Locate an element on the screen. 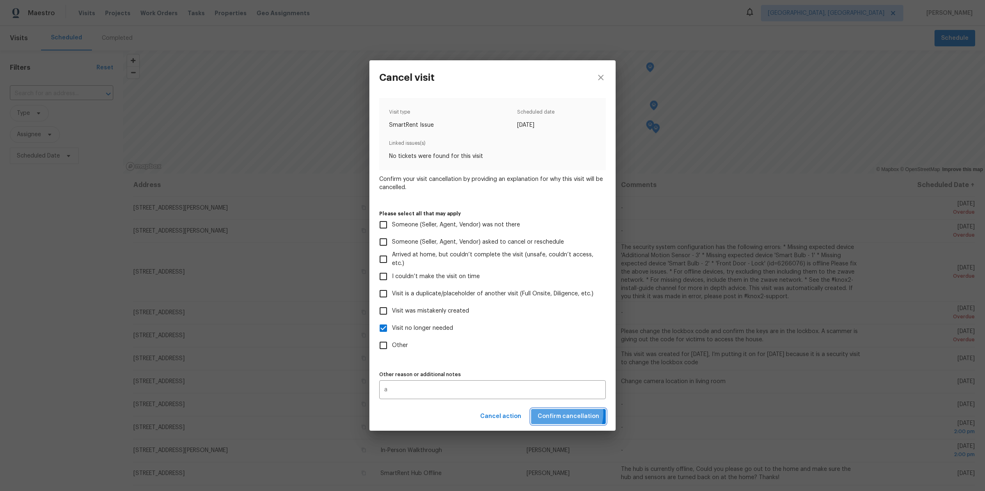 Image resolution: width=985 pixels, height=491 pixels. span: Visit was mistakenly created is located at coordinates (431, 311).